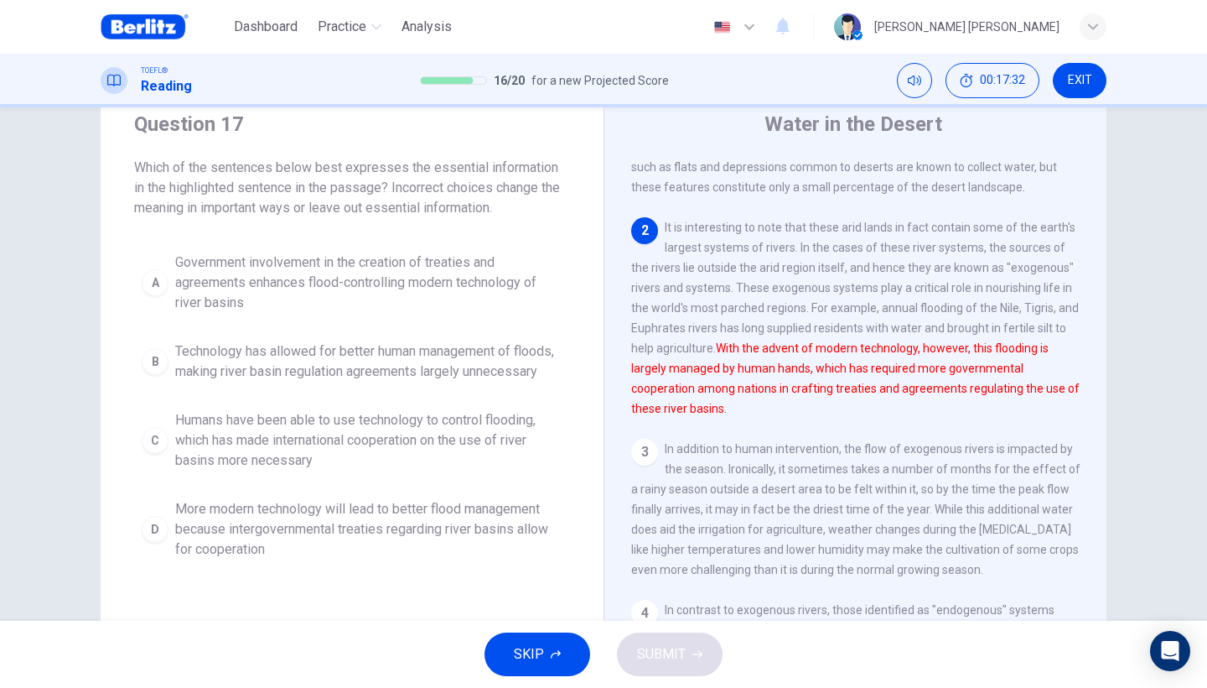  What do you see at coordinates (645, 452) in the screenshot?
I see `div: 3` at bounding box center [645, 452].